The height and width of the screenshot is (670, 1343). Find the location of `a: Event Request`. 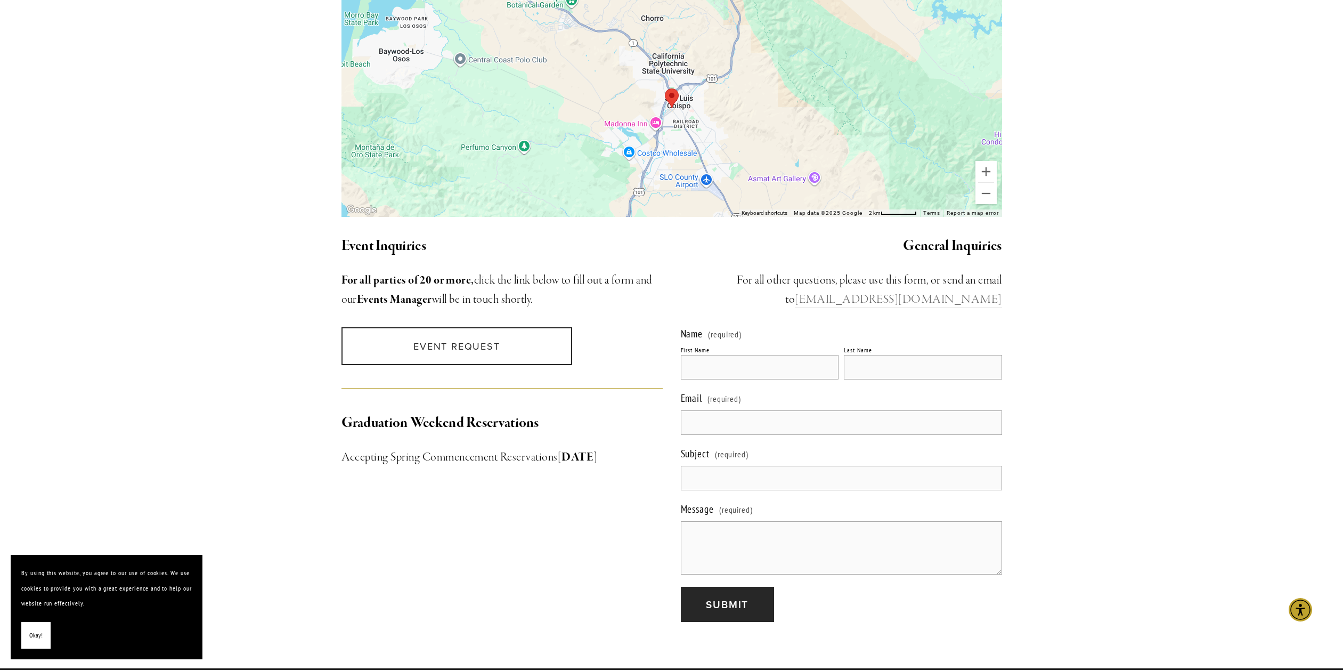

a: Event Request is located at coordinates (457, 346).